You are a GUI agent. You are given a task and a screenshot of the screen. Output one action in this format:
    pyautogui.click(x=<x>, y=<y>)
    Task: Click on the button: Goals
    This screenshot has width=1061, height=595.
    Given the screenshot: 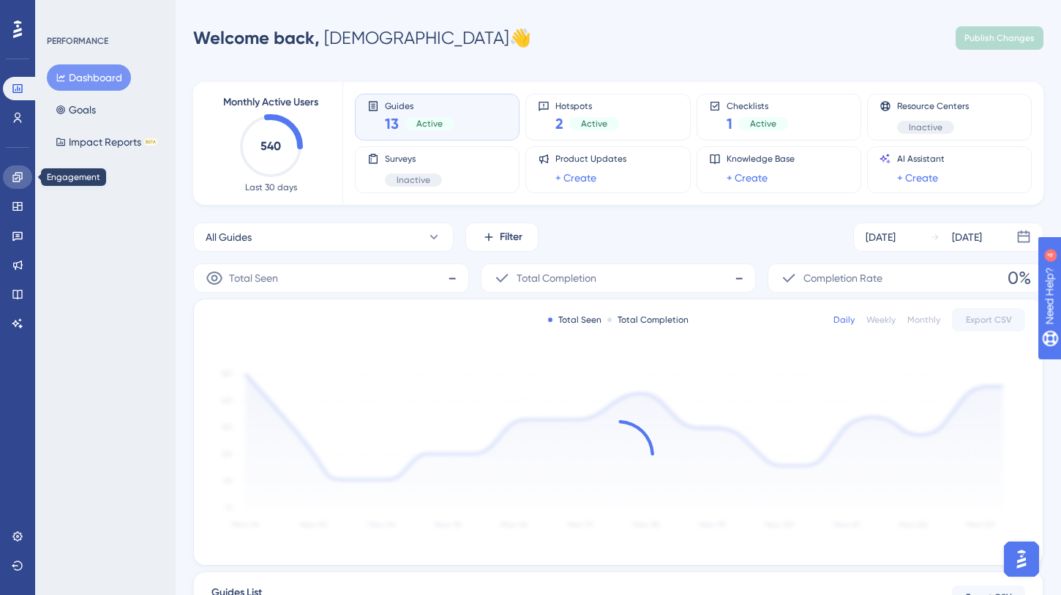 What is the action you would take?
    pyautogui.click(x=75, y=110)
    